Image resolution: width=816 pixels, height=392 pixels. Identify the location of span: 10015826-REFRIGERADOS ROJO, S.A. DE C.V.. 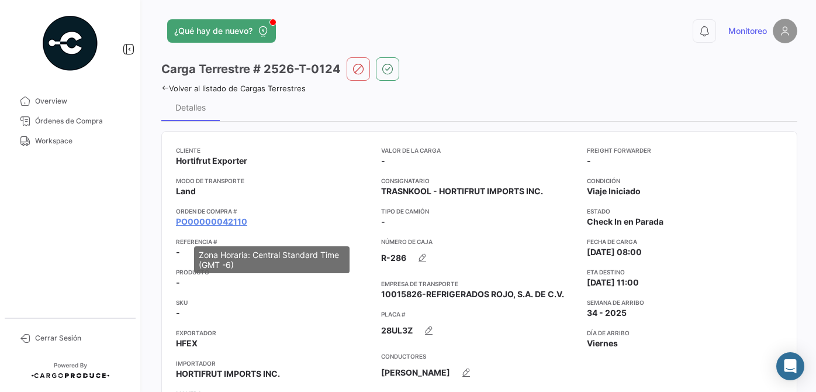
(473, 294).